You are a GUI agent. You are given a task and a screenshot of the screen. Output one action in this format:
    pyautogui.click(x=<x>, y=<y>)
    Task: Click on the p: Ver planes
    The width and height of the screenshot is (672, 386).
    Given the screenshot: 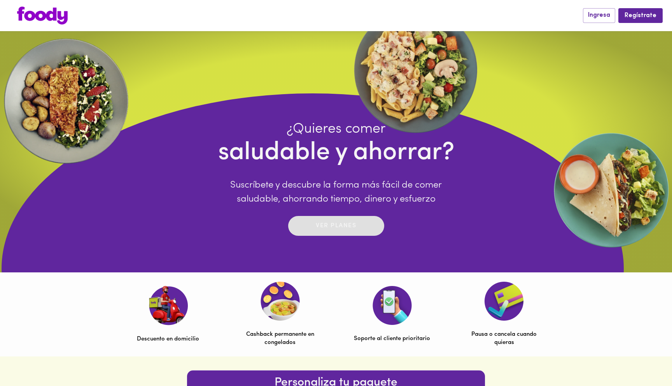 What is the action you would take?
    pyautogui.click(x=336, y=226)
    